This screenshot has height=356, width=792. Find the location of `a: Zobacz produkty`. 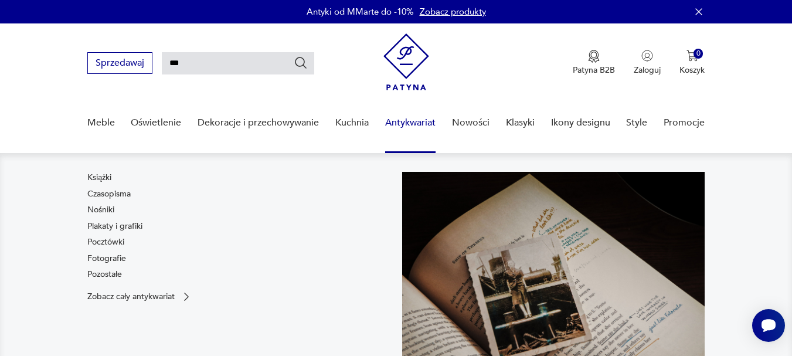

a: Zobacz produkty is located at coordinates (453, 12).